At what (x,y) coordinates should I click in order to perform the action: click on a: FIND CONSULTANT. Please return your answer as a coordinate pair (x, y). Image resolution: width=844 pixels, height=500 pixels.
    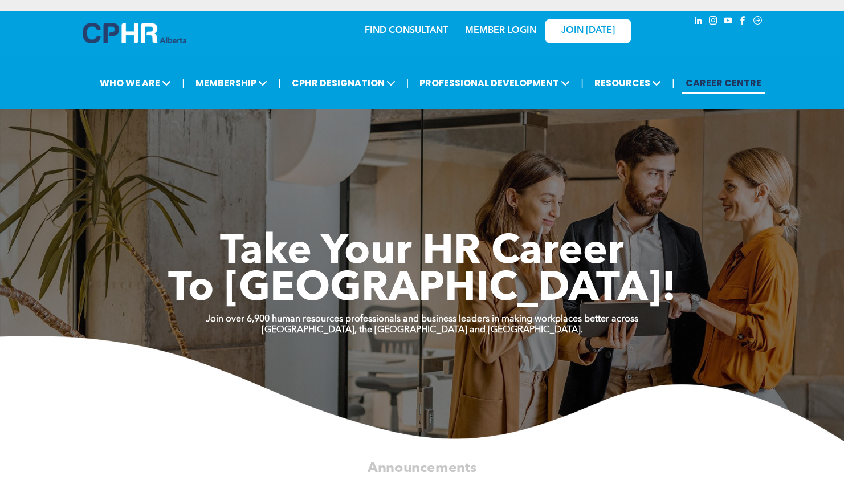
    Looking at the image, I should click on (406, 31).